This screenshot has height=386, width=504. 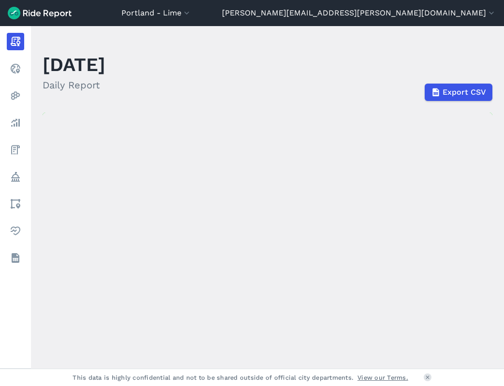 I want to click on a: Realtime, so click(x=15, y=69).